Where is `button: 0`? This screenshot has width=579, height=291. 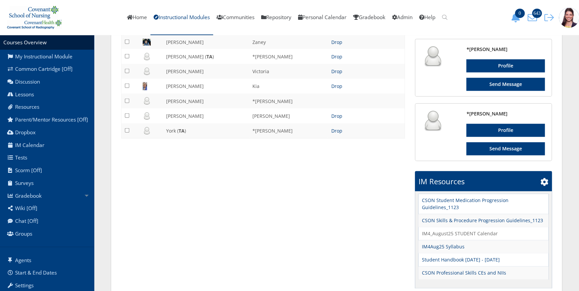
button: 0 is located at coordinates (517, 17).